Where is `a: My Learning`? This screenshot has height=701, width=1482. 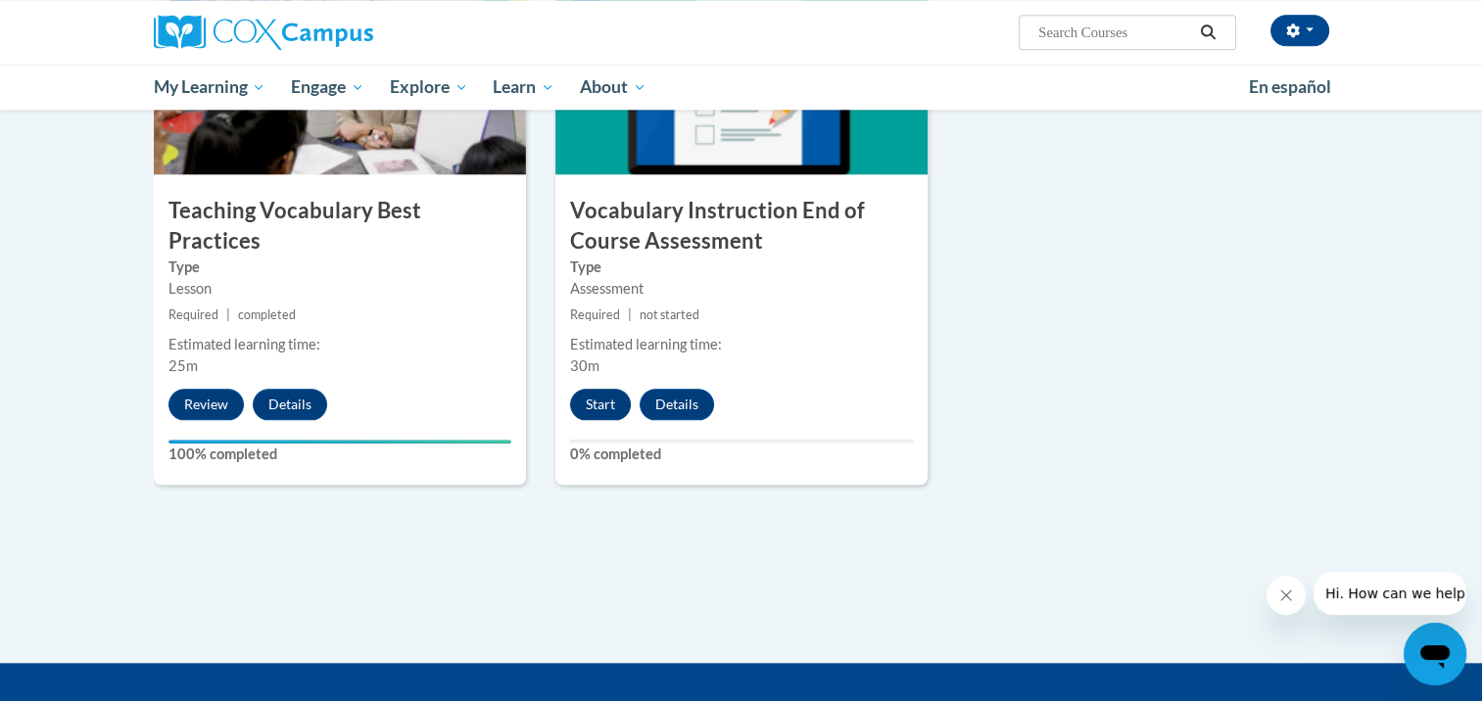
a: My Learning is located at coordinates (210, 87).